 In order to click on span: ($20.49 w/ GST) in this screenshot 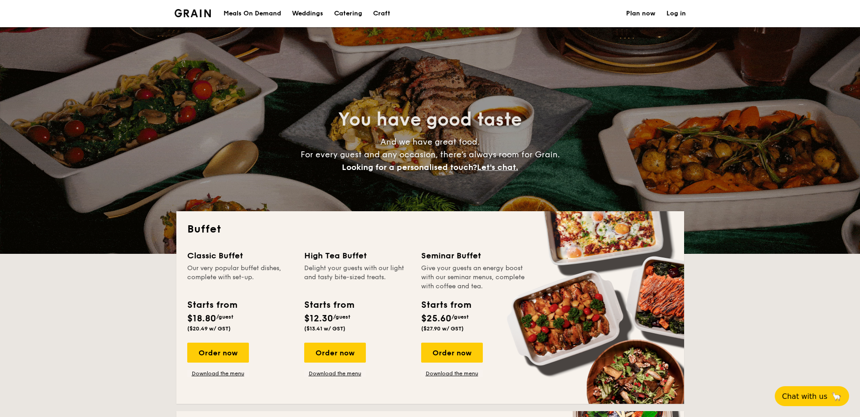, I will do `click(209, 329)`.